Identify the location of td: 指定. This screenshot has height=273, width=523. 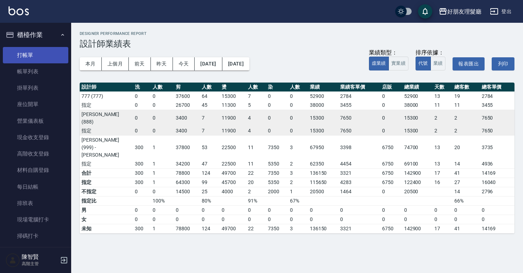
(106, 164).